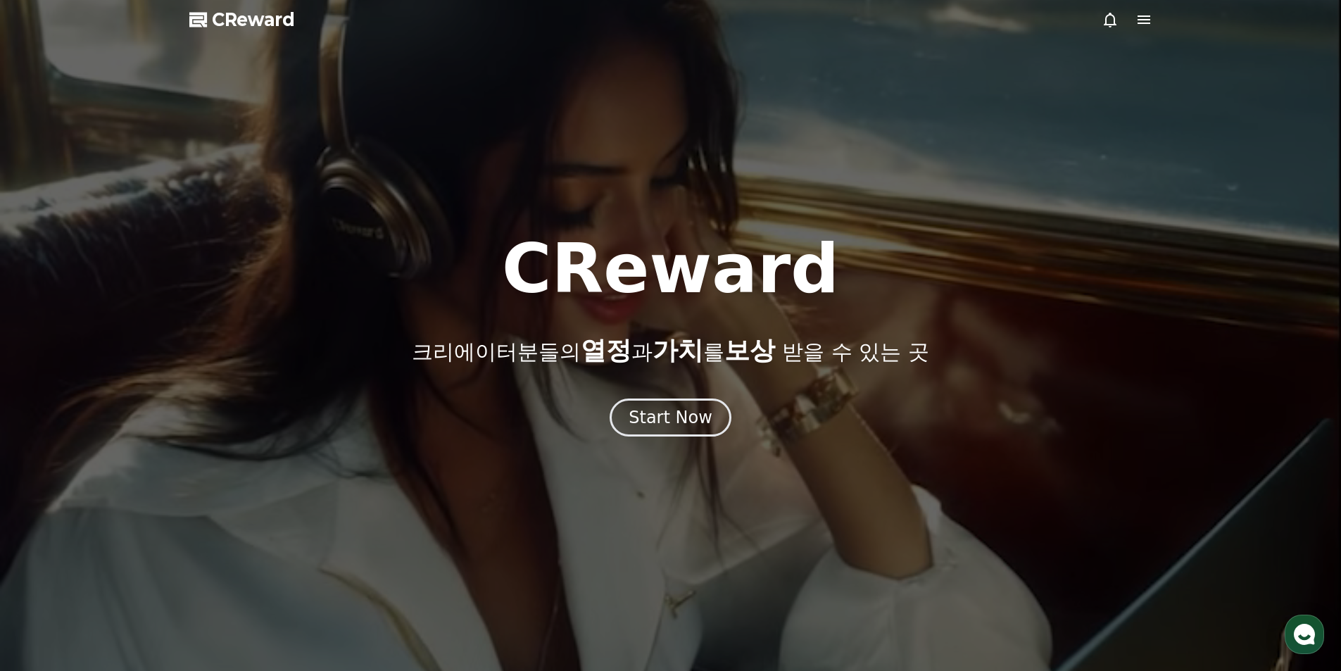 The image size is (1341, 671). Describe the element at coordinates (253, 20) in the screenshot. I see `span: CReward` at that location.